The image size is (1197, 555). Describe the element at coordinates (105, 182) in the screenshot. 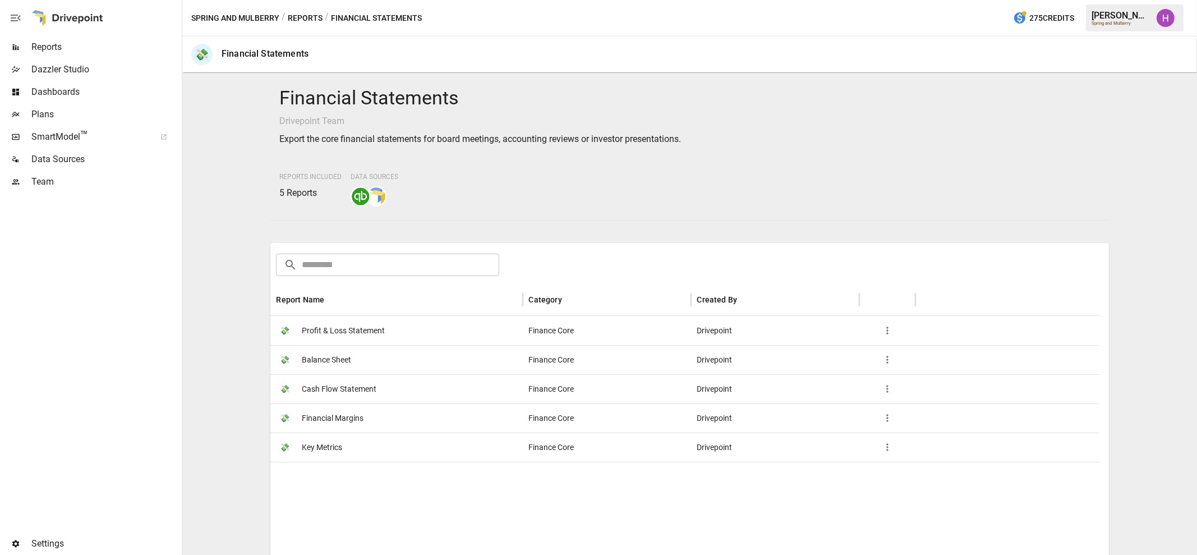

I see `span: Team` at that location.